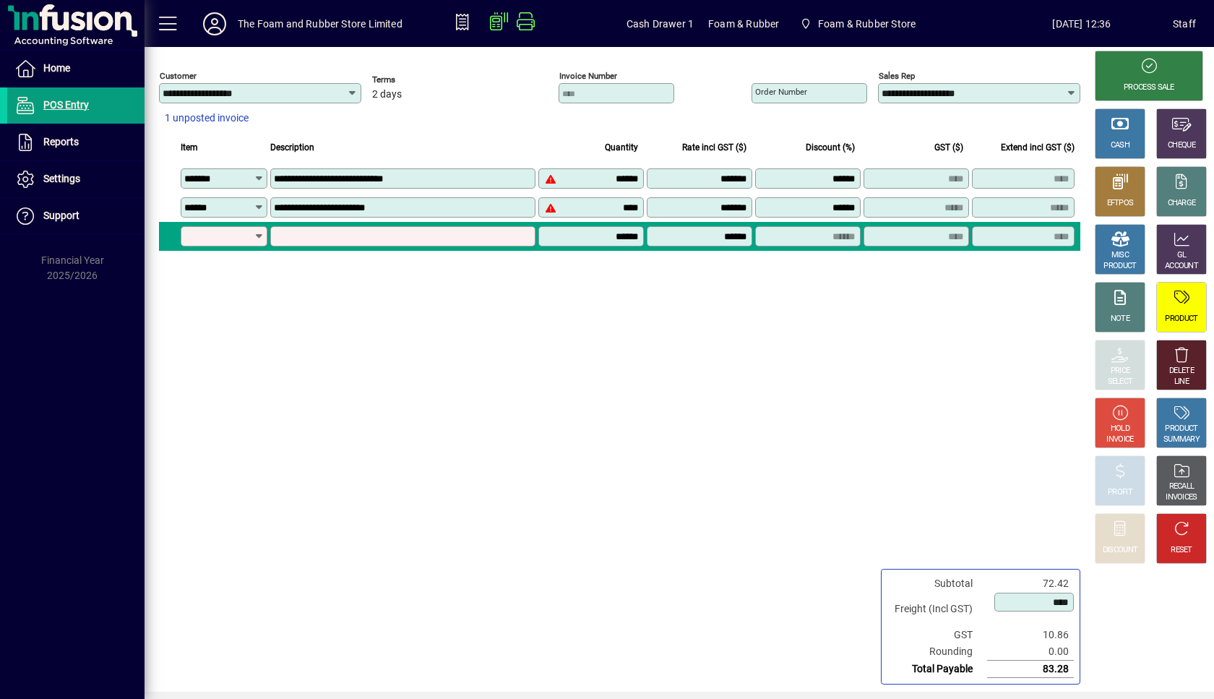  What do you see at coordinates (1120, 371) in the screenshot?
I see `div: PRICE` at bounding box center [1120, 371].